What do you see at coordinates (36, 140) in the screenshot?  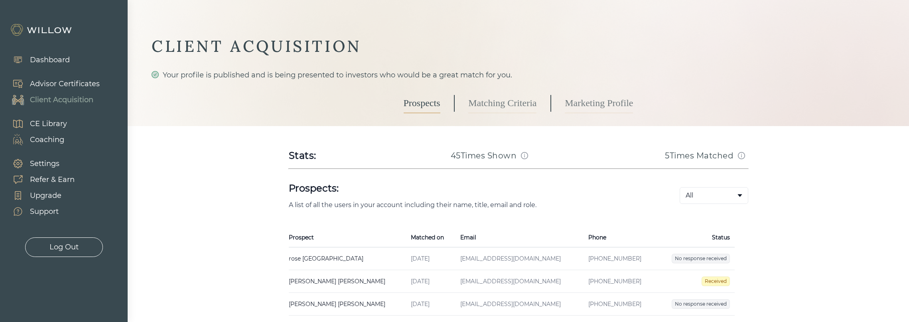 I see `a: Coaching` at bounding box center [36, 140].